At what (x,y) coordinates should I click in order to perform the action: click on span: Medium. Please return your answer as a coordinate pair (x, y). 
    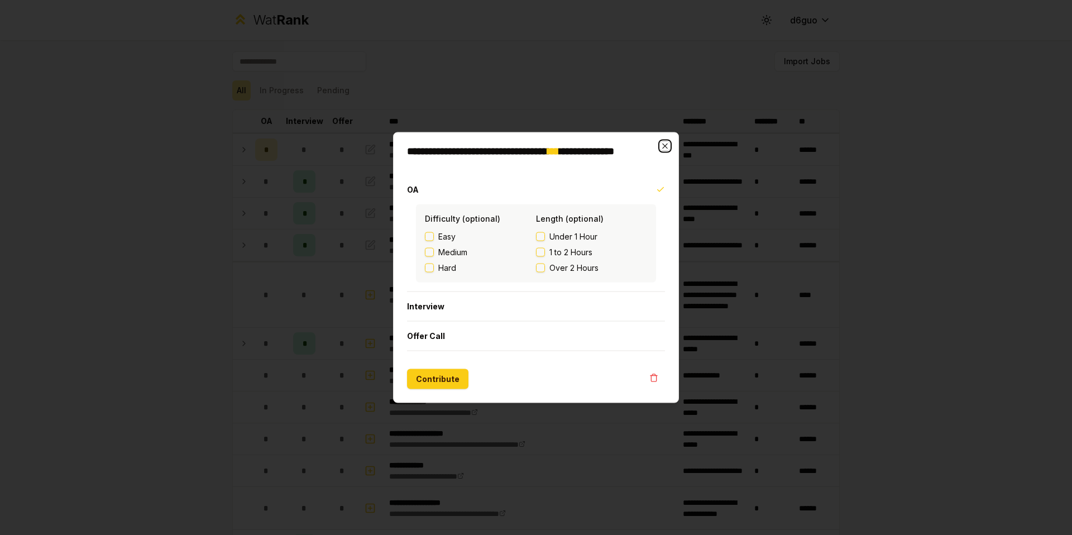
    Looking at the image, I should click on (453, 252).